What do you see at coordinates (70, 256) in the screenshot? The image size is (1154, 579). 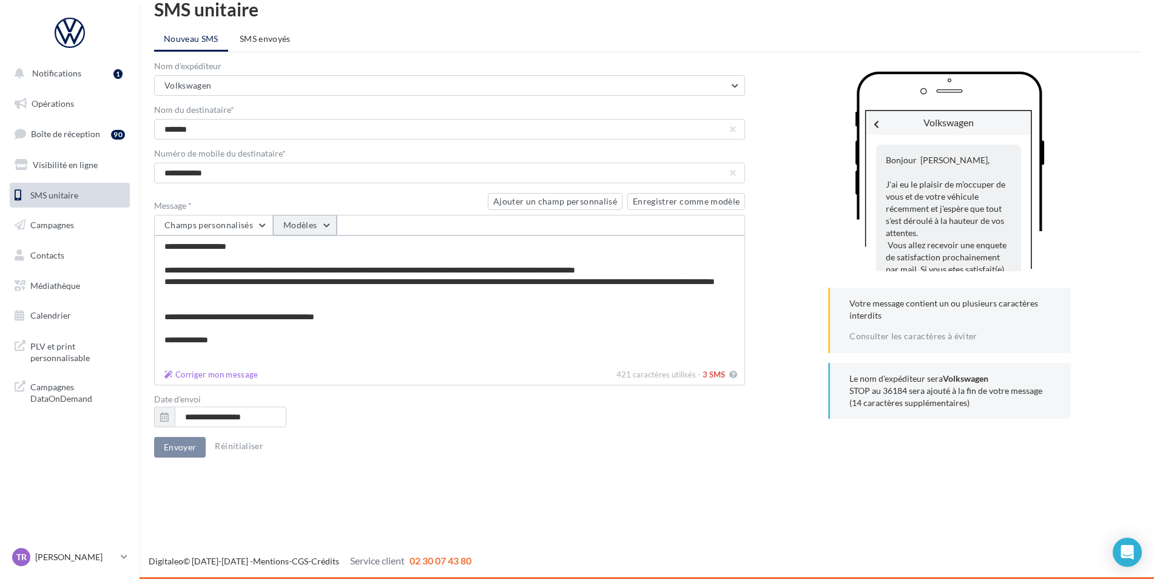 I see `a: Contacts` at bounding box center [70, 256].